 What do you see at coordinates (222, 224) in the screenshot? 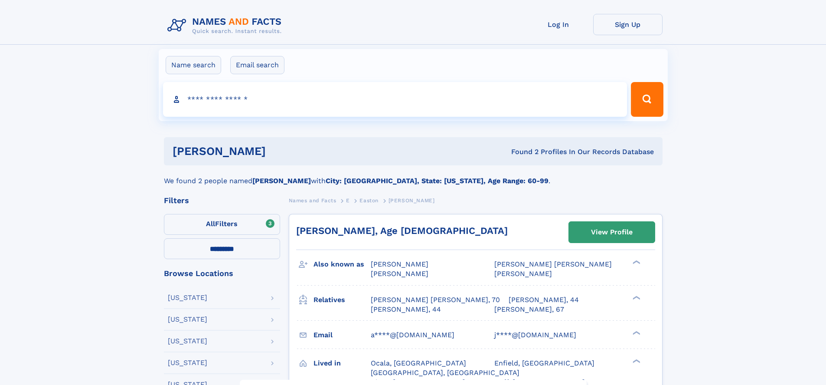
I see `label: Filters` at bounding box center [222, 224].